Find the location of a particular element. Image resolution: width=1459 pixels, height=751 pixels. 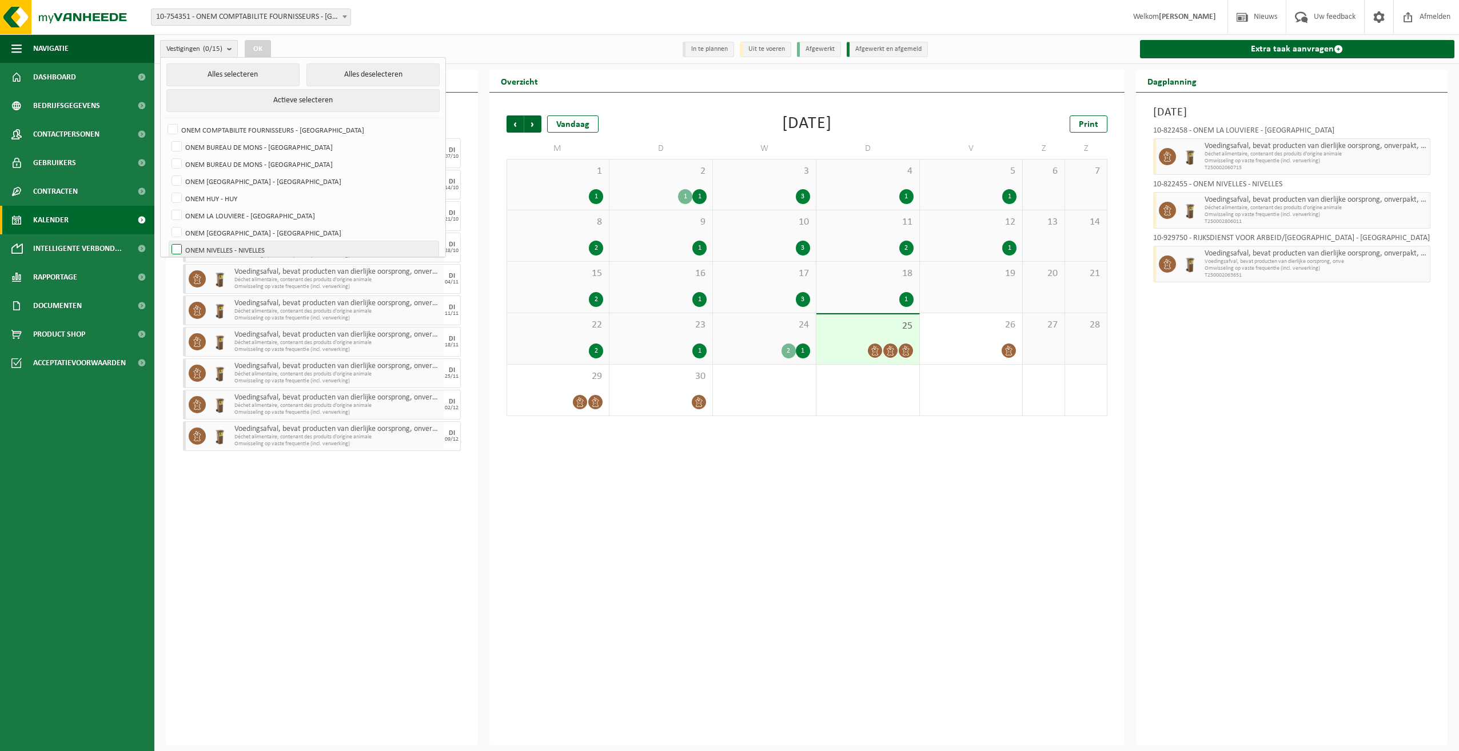

span: Contactpersonen is located at coordinates (66, 134).